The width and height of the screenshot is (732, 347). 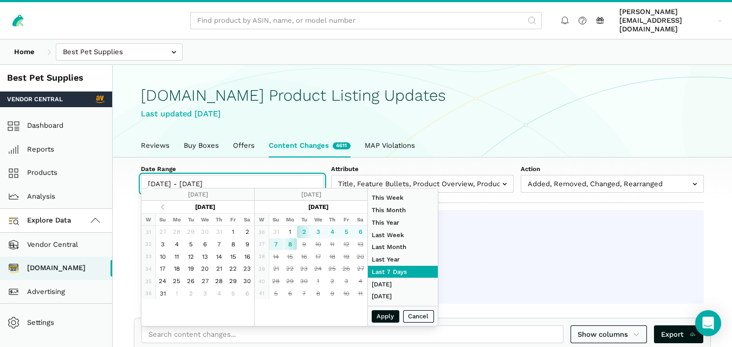 I want to click on td: 32, so click(x=148, y=244).